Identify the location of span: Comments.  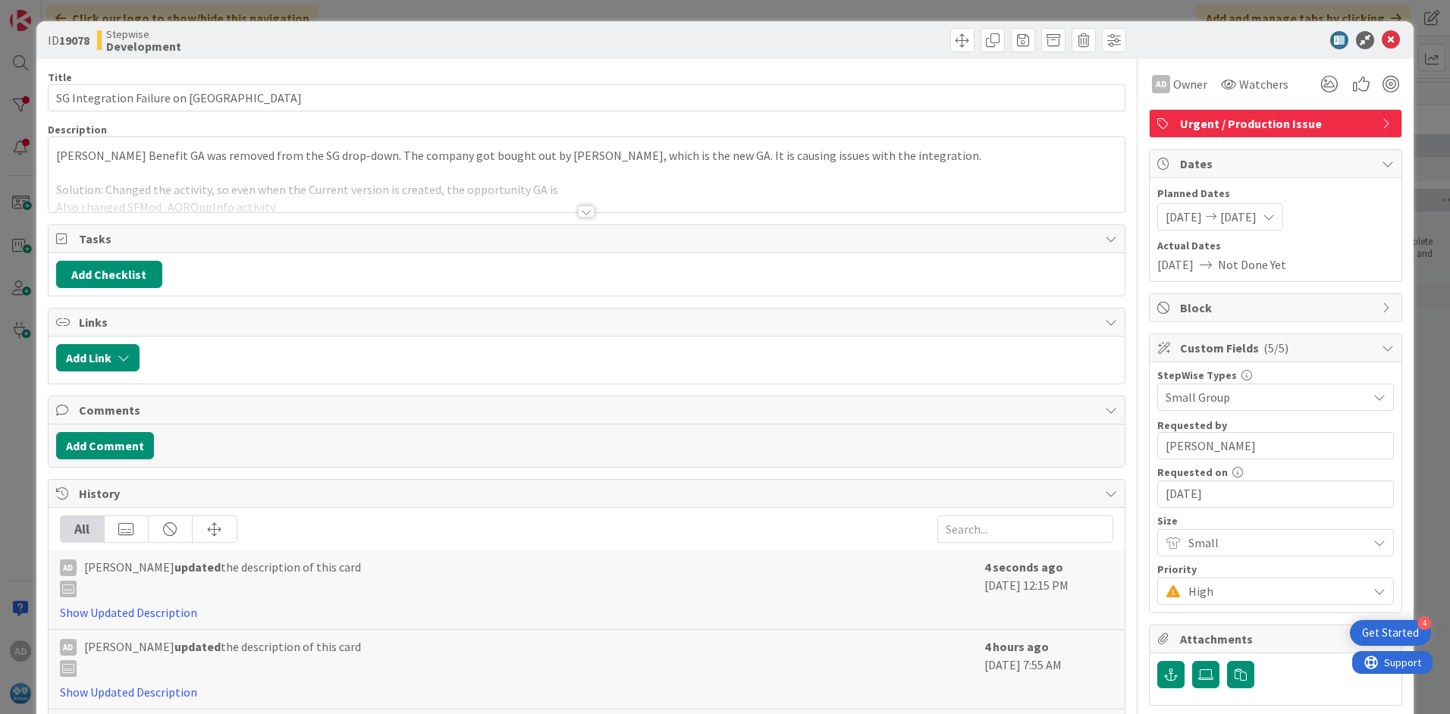
(588, 410).